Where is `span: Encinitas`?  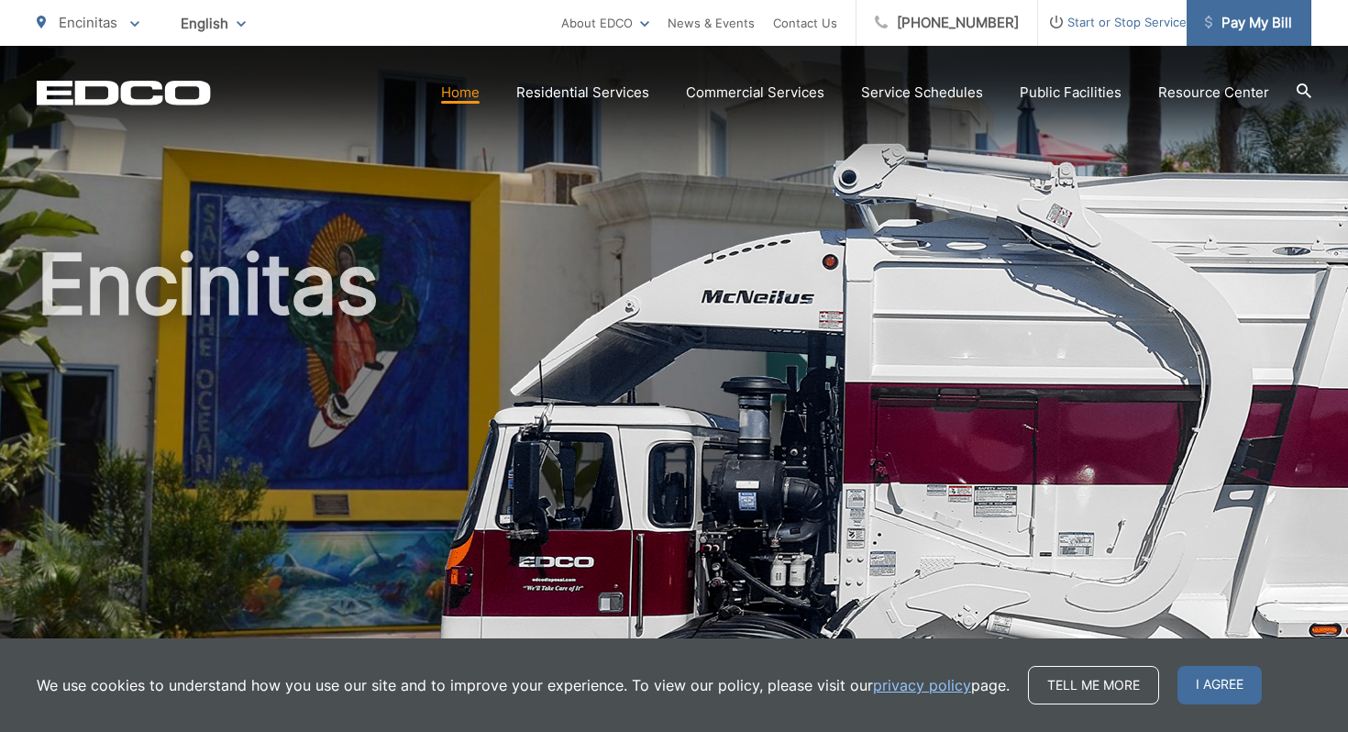
span: Encinitas is located at coordinates (88, 22).